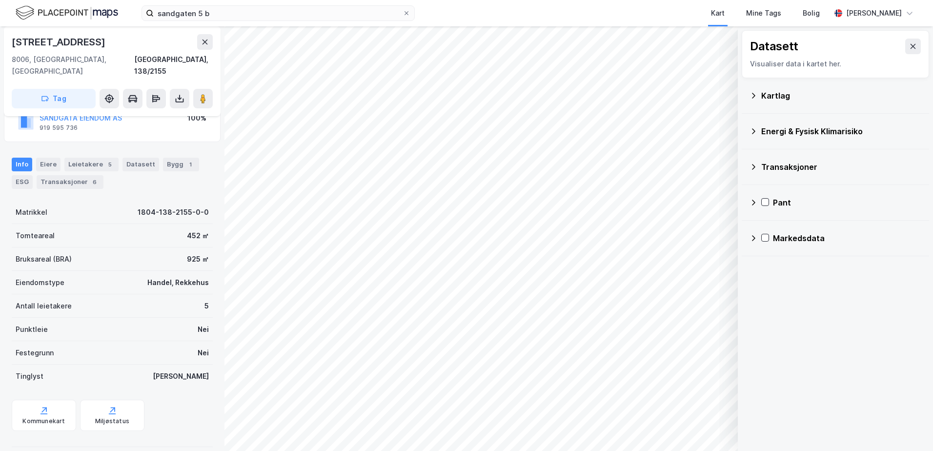 The height and width of the screenshot is (451, 933). I want to click on div: Visualiser data i kartet her., so click(836, 64).